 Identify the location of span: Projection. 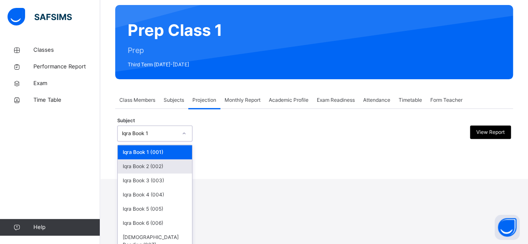
(204, 100).